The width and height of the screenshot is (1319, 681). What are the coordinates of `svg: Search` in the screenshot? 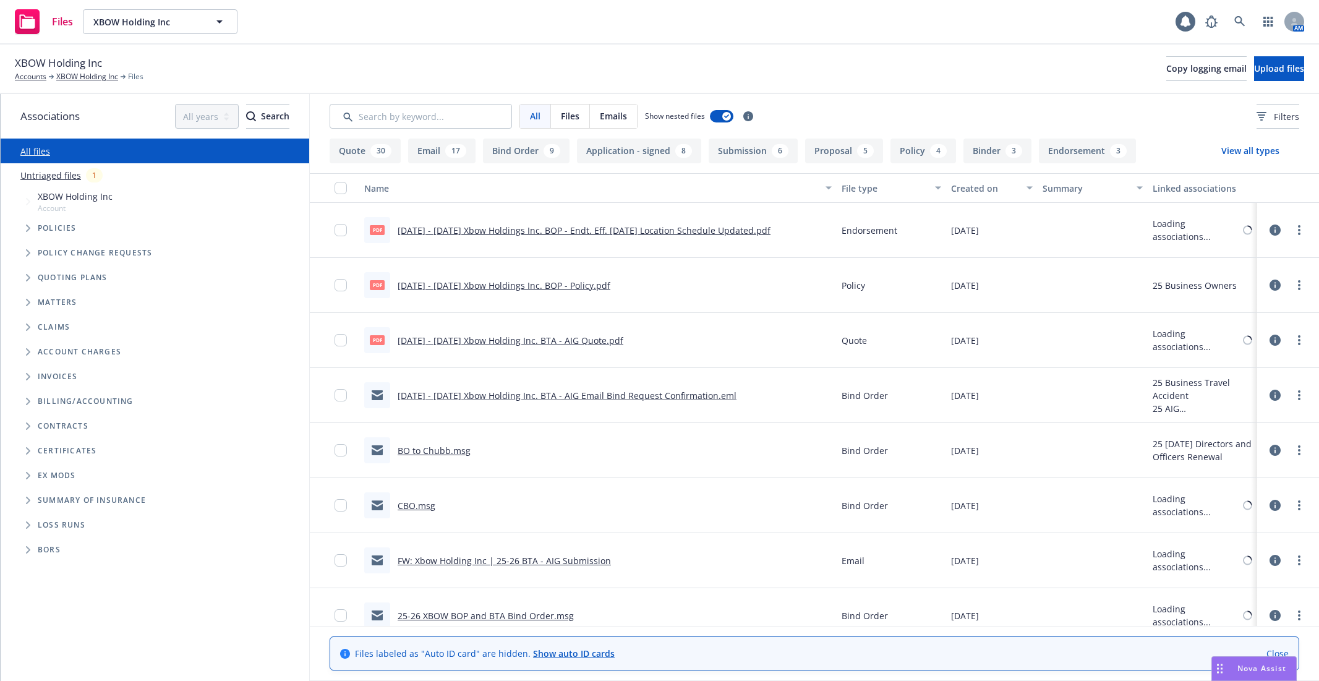 It's located at (251, 116).